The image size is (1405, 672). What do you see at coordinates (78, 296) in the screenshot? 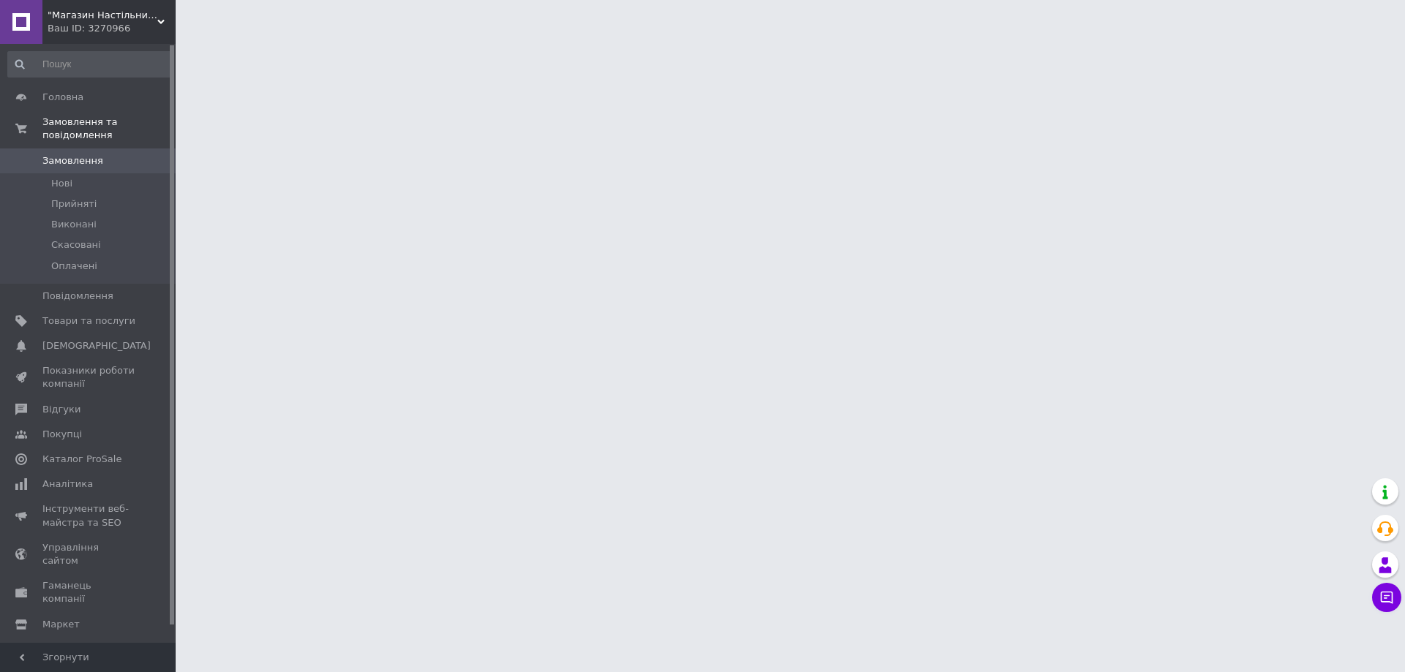
I see `span: Повідомлення` at bounding box center [78, 296].